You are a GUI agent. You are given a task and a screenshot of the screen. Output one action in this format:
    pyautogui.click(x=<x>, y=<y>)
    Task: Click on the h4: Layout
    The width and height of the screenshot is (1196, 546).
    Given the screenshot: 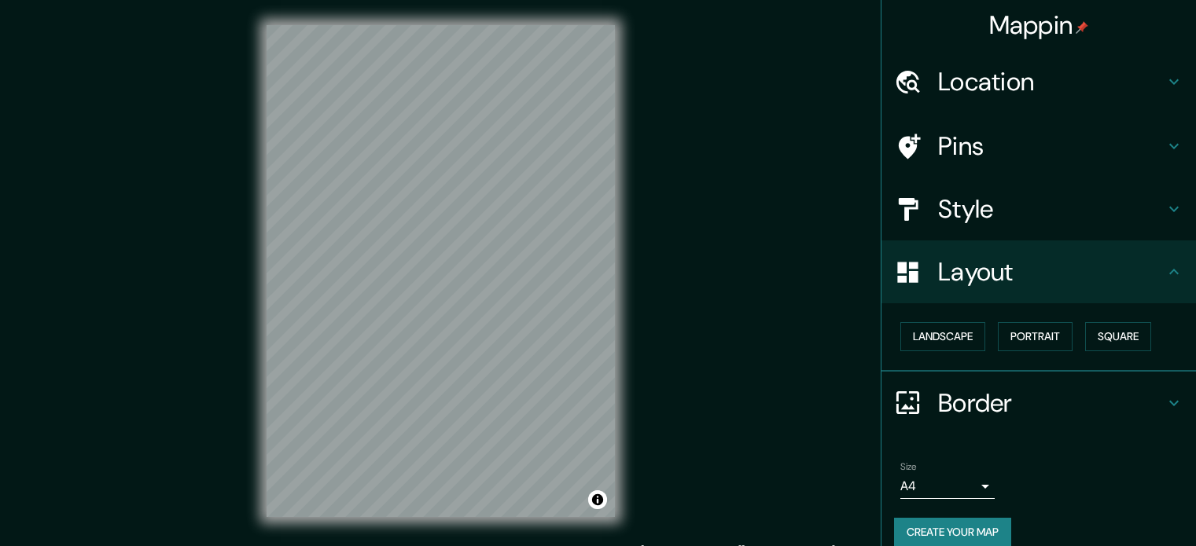 What is the action you would take?
    pyautogui.click(x=1051, y=272)
    